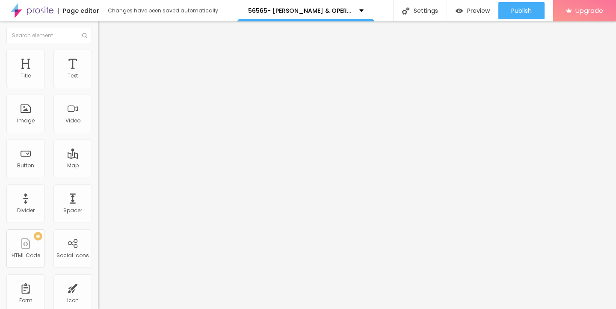  Describe the element at coordinates (589, 10) in the screenshot. I see `span: Upgrade` at that location.